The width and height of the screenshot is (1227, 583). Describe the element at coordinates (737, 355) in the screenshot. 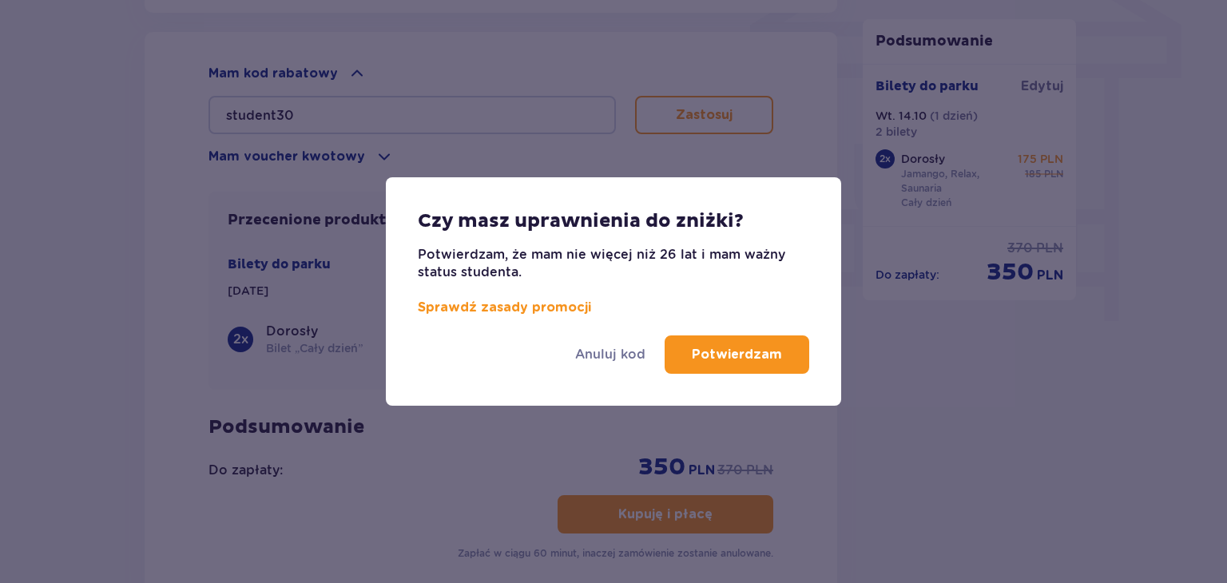

I see `button: Potwierdzam` at that location.